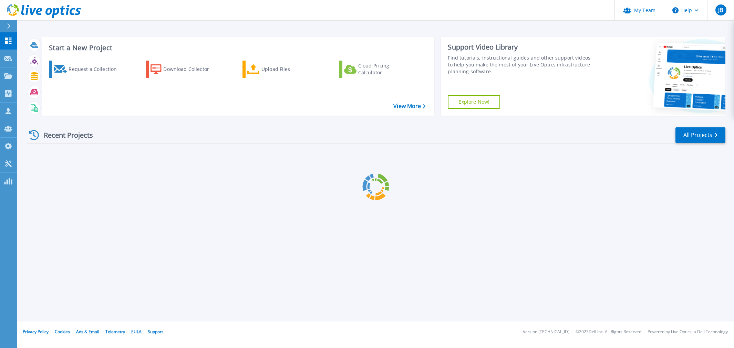 This screenshot has height=348, width=734. Describe the element at coordinates (88, 332) in the screenshot. I see `a: Ads & Email` at that location.